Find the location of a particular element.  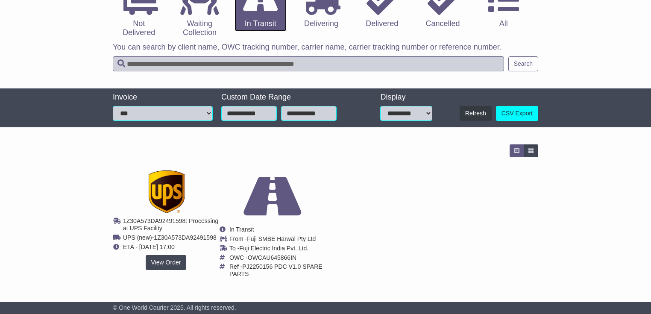

td: To - is located at coordinates (277, 249).